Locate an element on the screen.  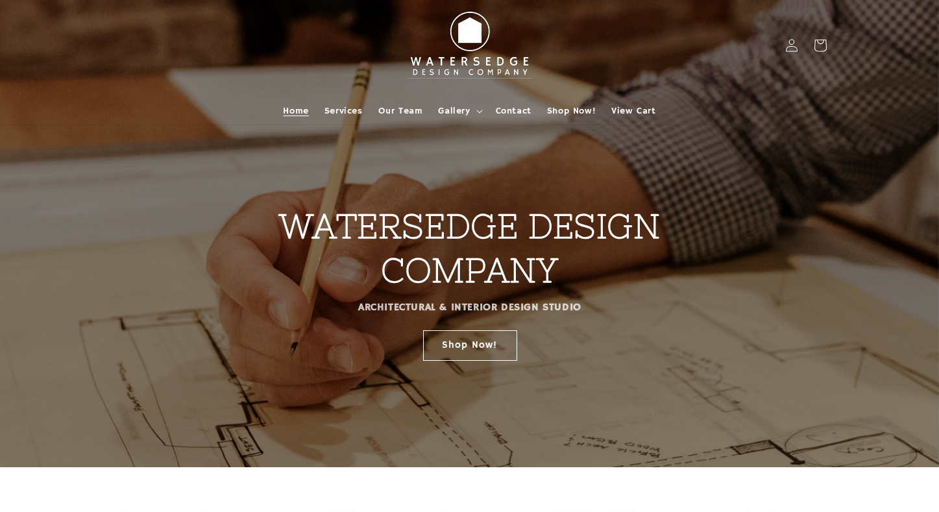
span: Services is located at coordinates (343, 111).